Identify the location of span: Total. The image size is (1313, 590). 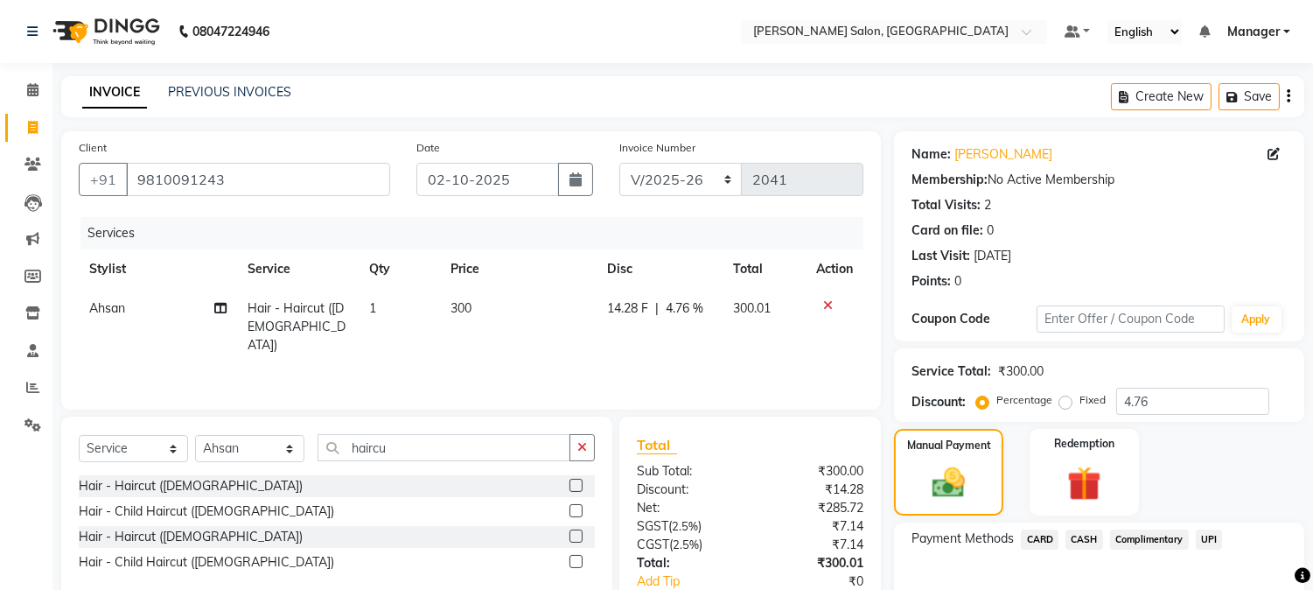
(657, 444).